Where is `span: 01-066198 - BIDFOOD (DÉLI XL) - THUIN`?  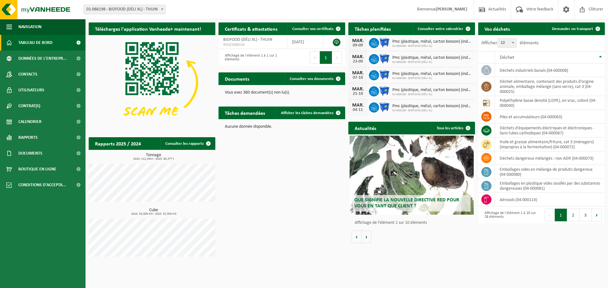 span: 01-066198 - BIDFOOD (DÉLI XL) - THUIN is located at coordinates (124, 9).